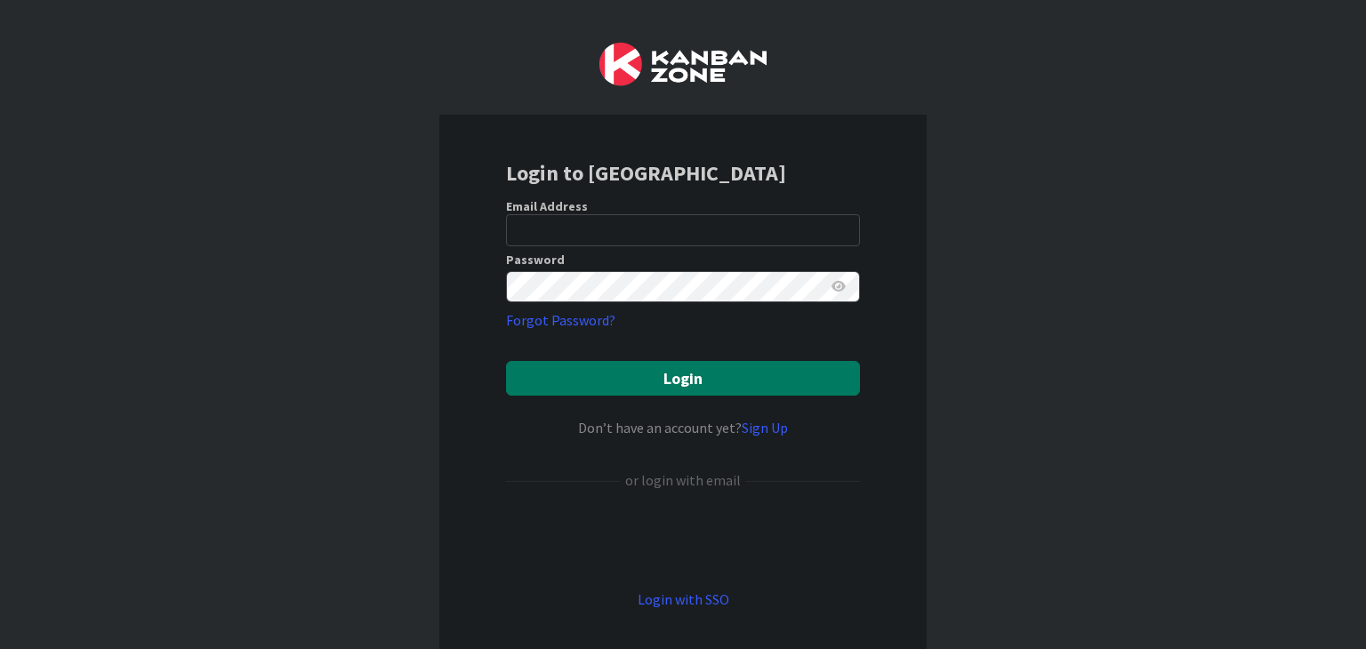 The image size is (1366, 649). I want to click on div: or login with email, so click(683, 480).